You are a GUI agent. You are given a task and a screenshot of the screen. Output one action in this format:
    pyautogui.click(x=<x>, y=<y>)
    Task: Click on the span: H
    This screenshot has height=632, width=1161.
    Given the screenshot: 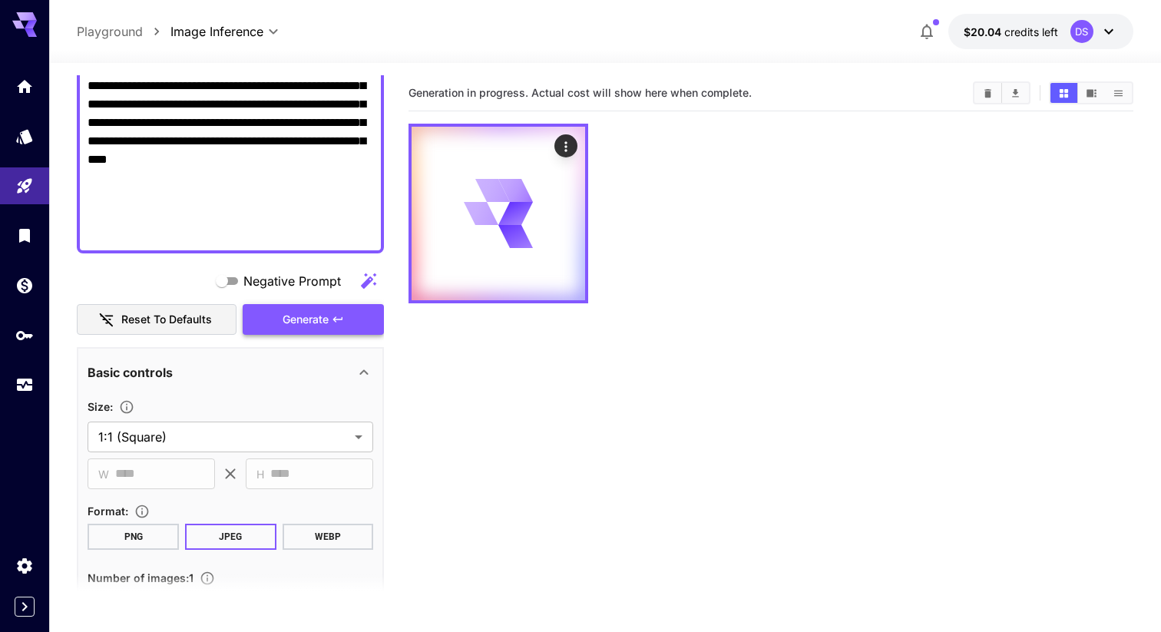 What is the action you would take?
    pyautogui.click(x=260, y=474)
    